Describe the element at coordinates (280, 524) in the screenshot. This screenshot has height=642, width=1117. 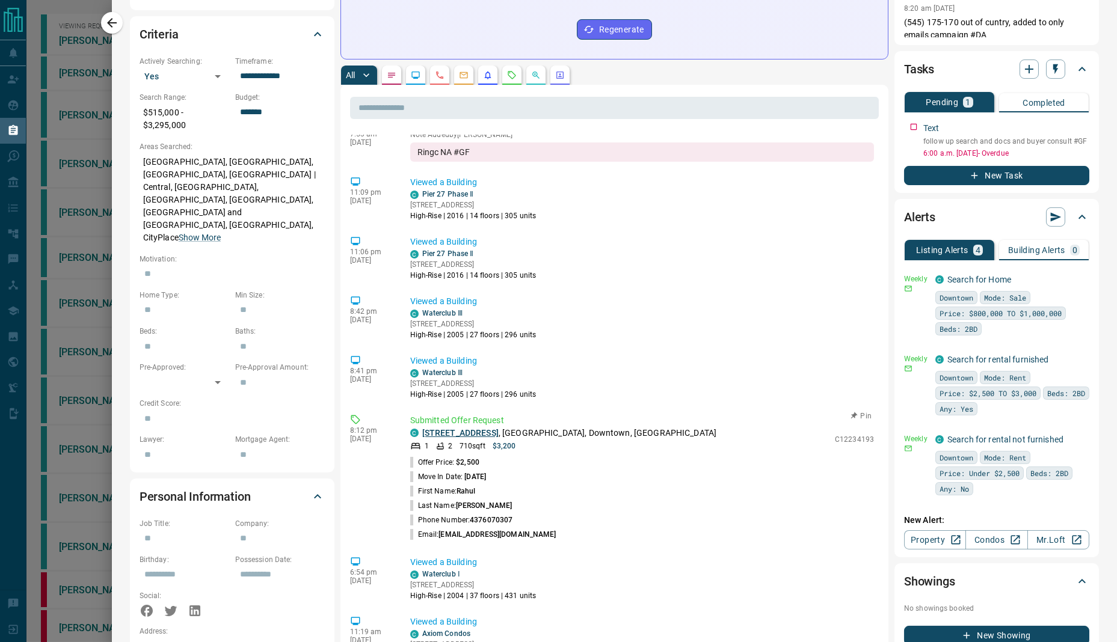
I see `p: Company:` at that location.